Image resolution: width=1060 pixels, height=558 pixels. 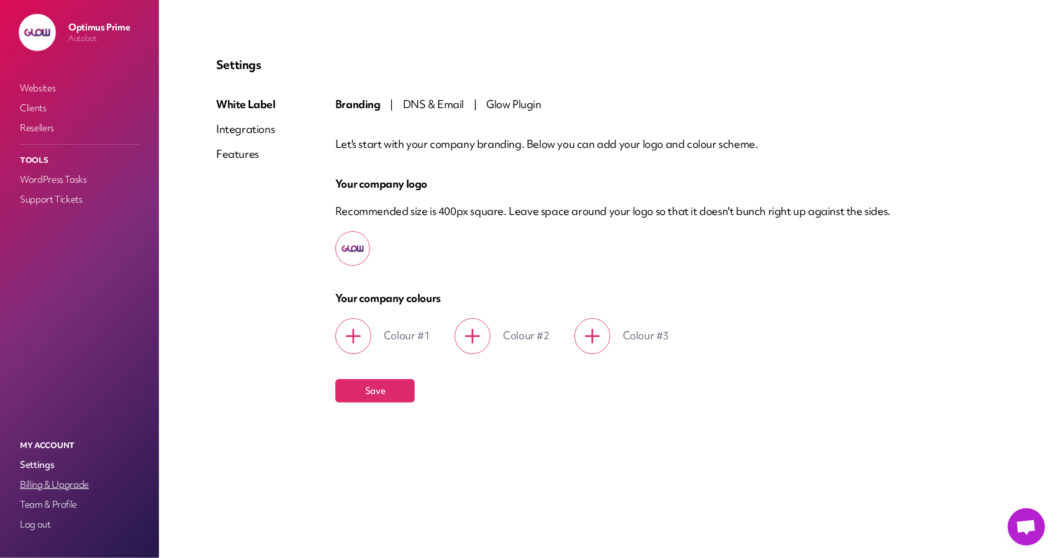 I want to click on p: Let's start with your company branding. Below you can add your logo and colour scheme., so click(x=669, y=144).